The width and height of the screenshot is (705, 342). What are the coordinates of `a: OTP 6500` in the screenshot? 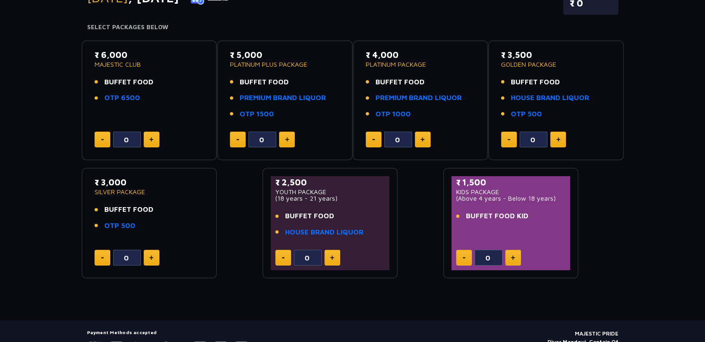 It's located at (122, 98).